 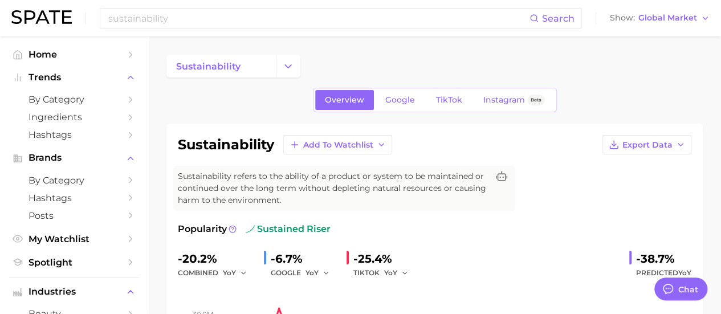 I want to click on span: My Watchlist, so click(x=74, y=239).